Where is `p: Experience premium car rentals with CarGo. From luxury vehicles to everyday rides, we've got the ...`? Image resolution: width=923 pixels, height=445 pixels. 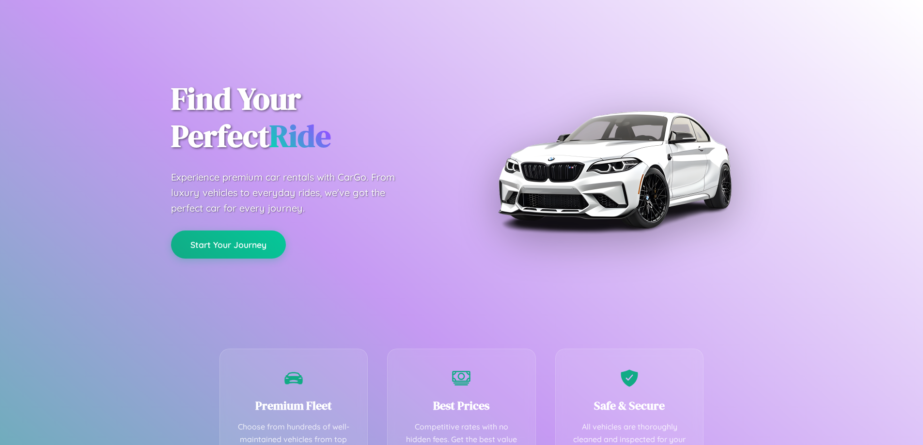 p: Experience premium car rentals with CarGo. From luxury vehicles to everyday rides, we've got the ... is located at coordinates (292, 193).